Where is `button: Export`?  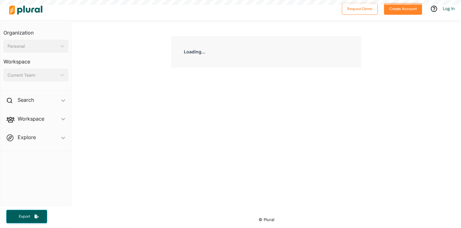
button: Export is located at coordinates (27, 217).